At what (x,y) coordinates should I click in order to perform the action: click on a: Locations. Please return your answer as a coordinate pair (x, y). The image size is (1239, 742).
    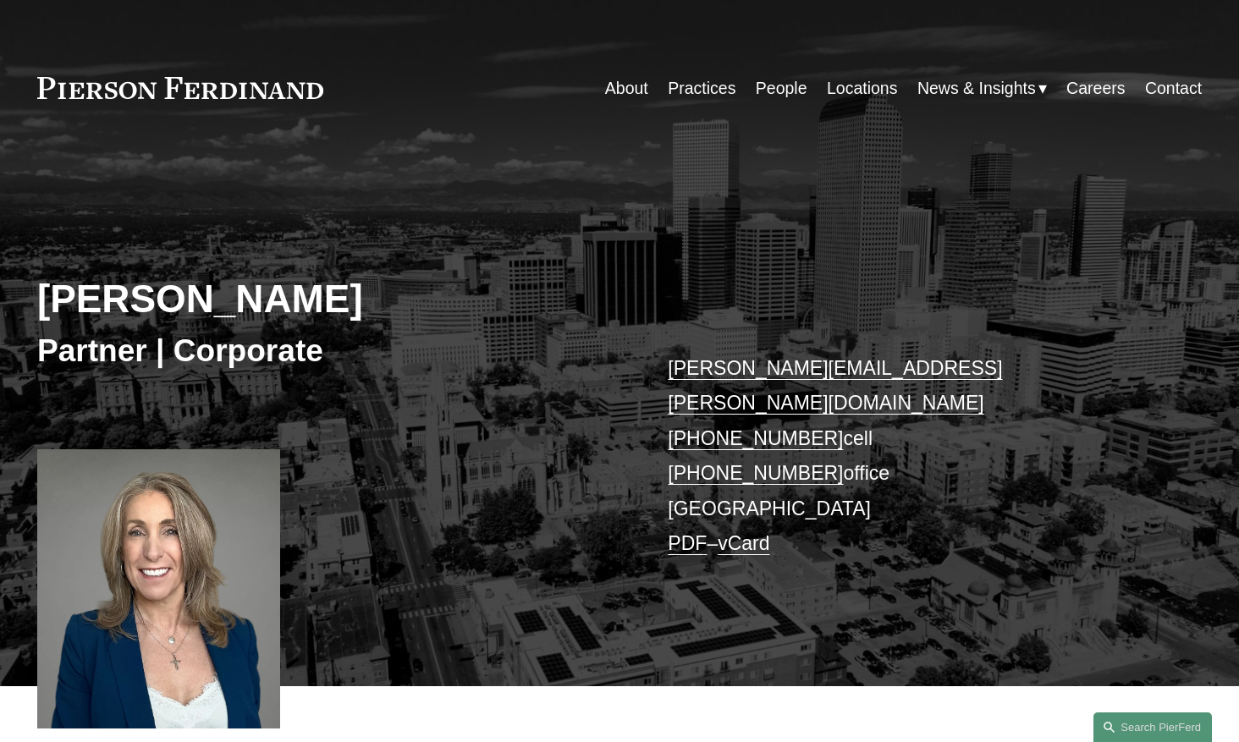
    Looking at the image, I should click on (862, 88).